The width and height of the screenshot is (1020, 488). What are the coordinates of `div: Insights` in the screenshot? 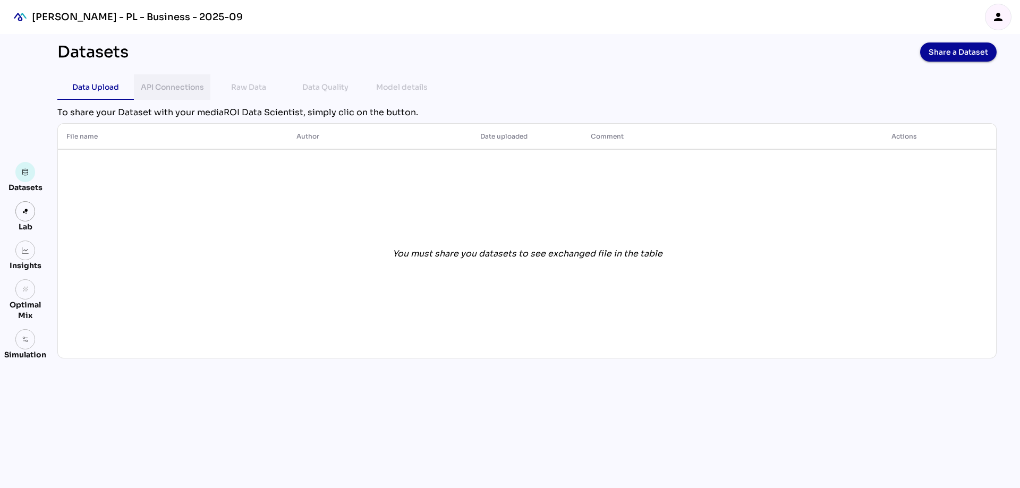 It's located at (25, 266).